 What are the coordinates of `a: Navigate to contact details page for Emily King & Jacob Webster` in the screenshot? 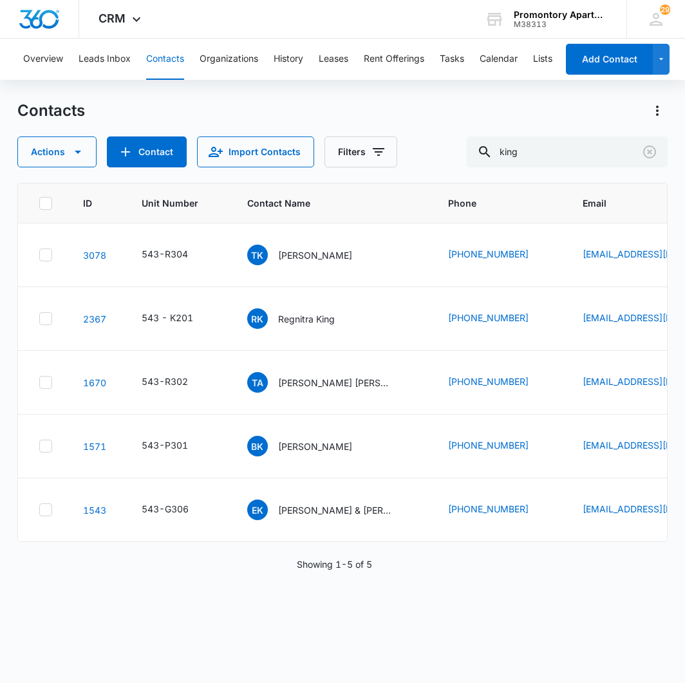 It's located at (95, 510).